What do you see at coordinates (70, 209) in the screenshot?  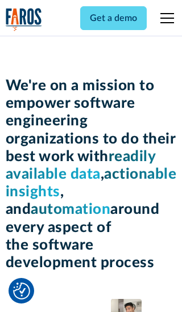 I see `span: automation` at bounding box center [70, 209].